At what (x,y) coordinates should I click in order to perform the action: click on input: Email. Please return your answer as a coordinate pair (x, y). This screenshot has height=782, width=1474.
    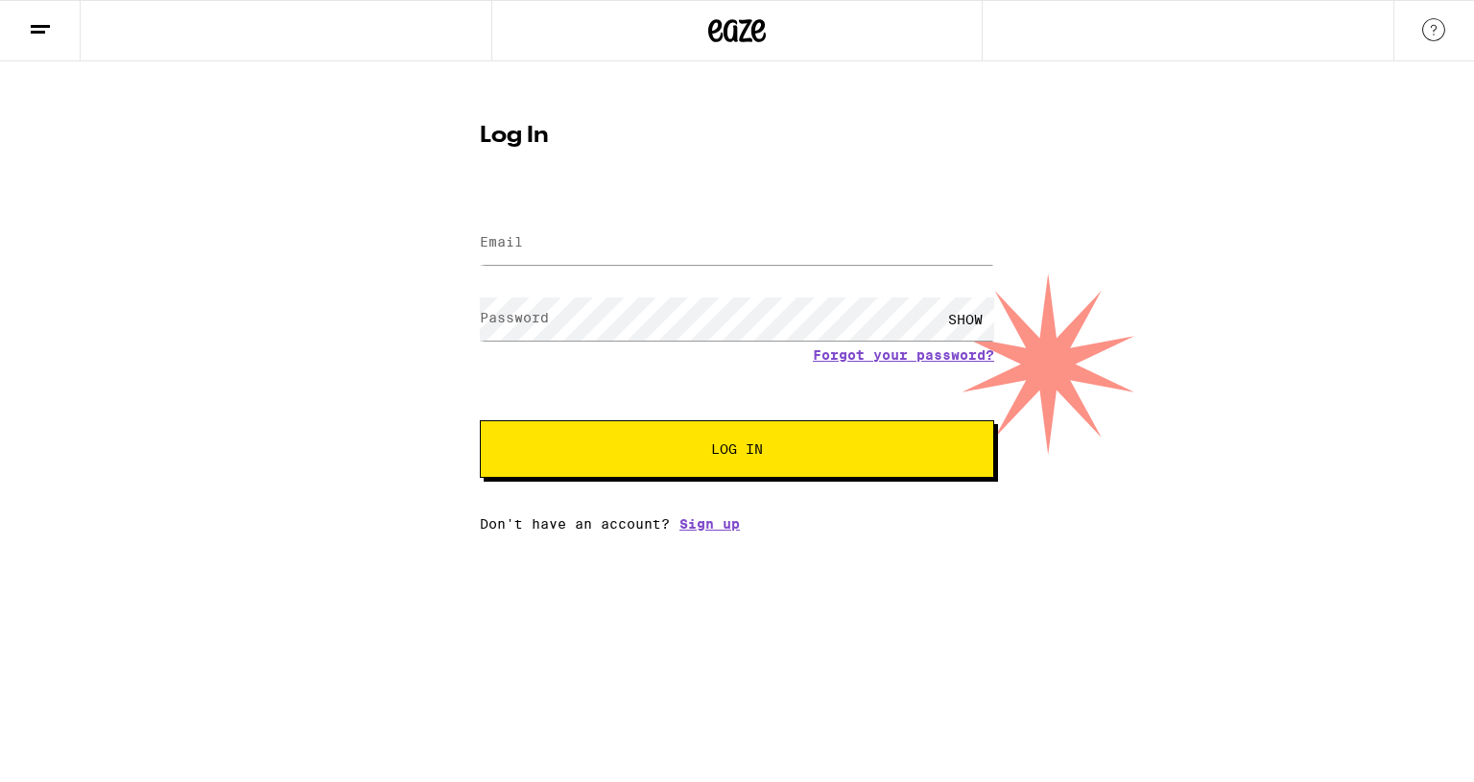
    Looking at the image, I should click on (737, 243).